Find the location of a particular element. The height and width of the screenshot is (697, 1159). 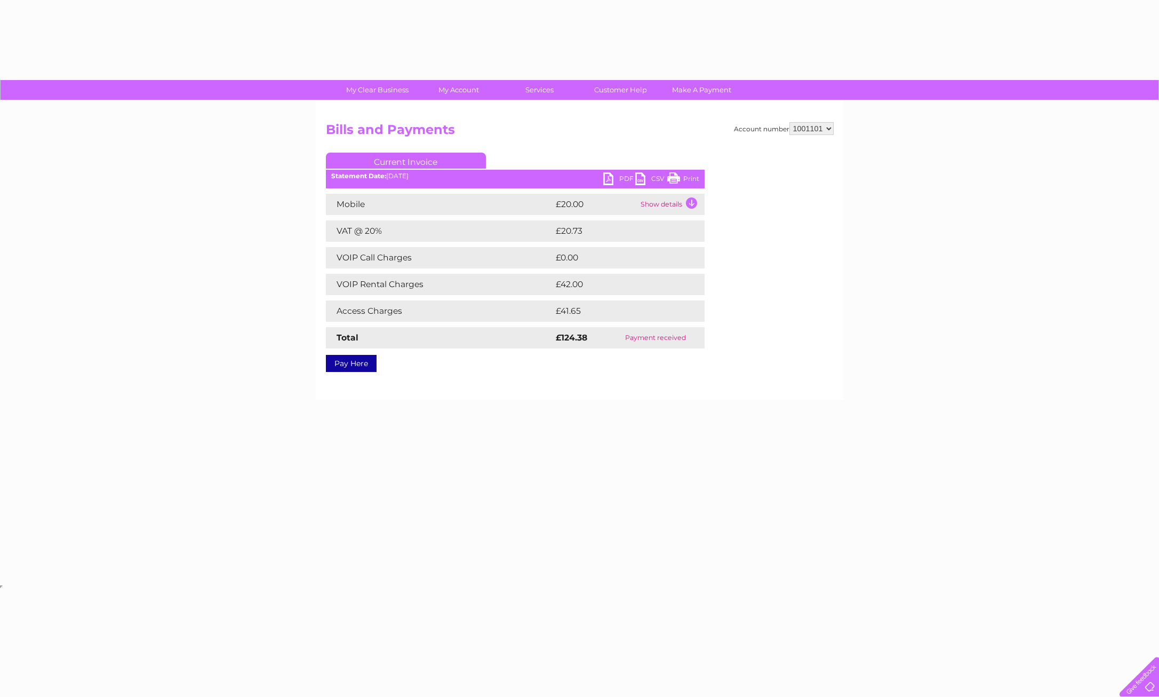

td: Show details is located at coordinates (671, 204).